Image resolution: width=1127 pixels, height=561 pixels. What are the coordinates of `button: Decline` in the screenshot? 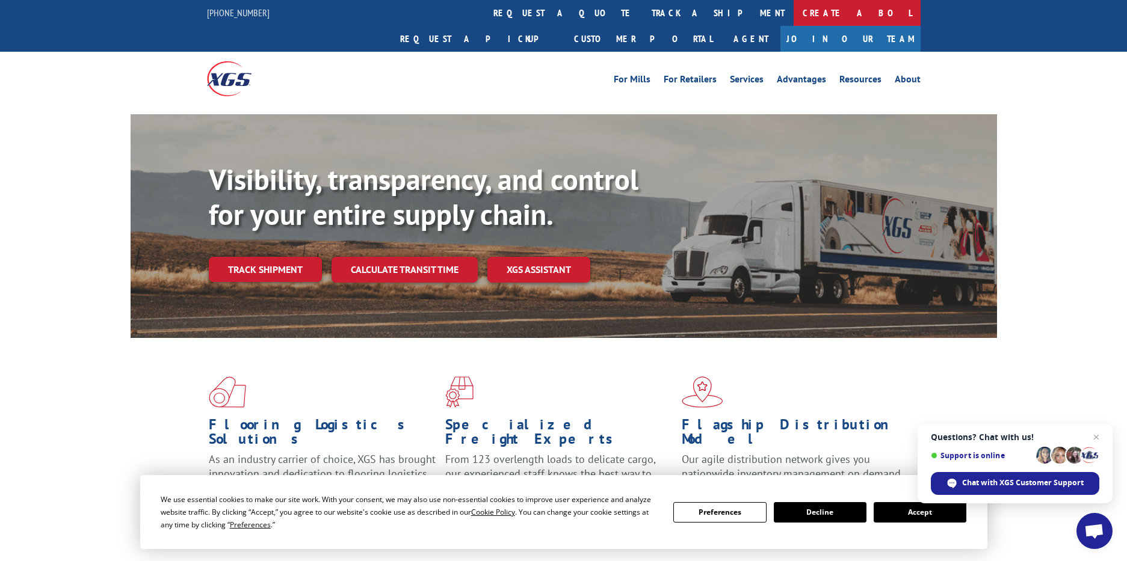 It's located at (820, 512).